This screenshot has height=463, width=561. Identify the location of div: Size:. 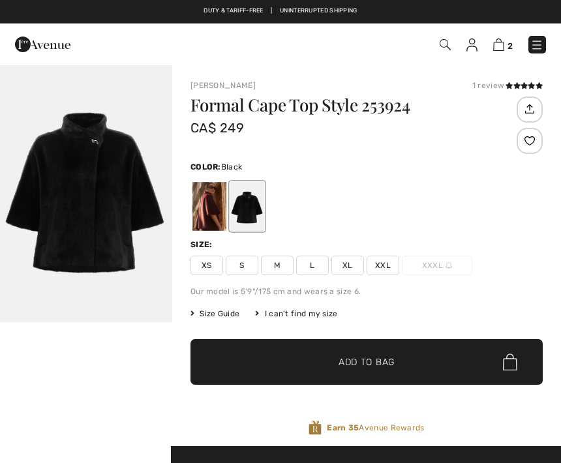
(203, 245).